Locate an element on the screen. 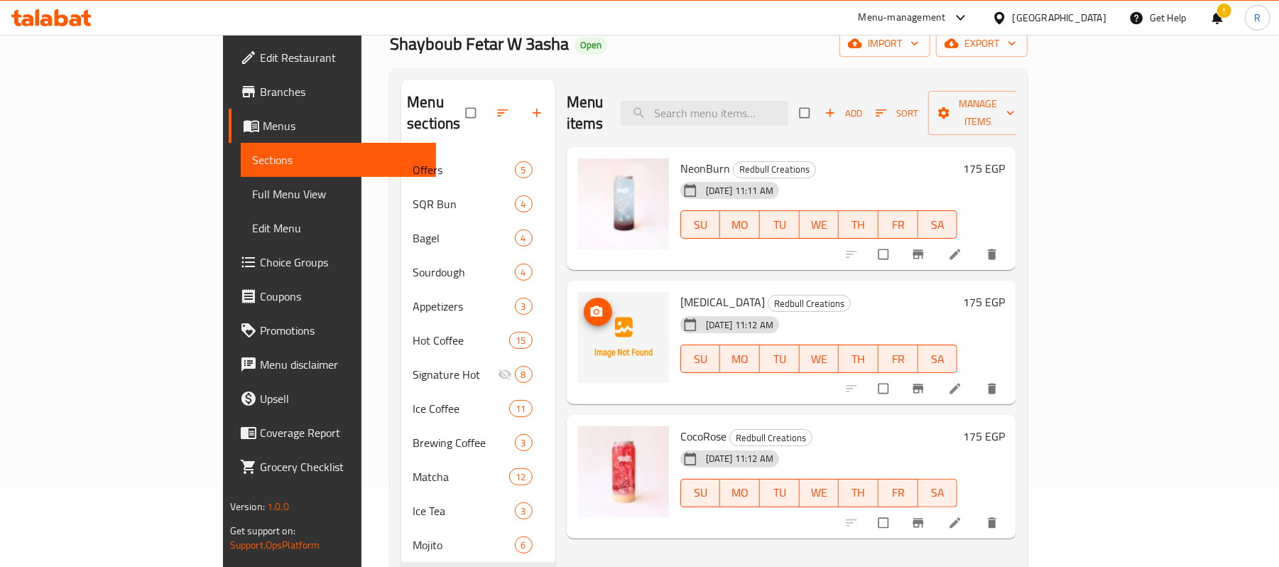  span: Select to update is located at coordinates (885, 254).